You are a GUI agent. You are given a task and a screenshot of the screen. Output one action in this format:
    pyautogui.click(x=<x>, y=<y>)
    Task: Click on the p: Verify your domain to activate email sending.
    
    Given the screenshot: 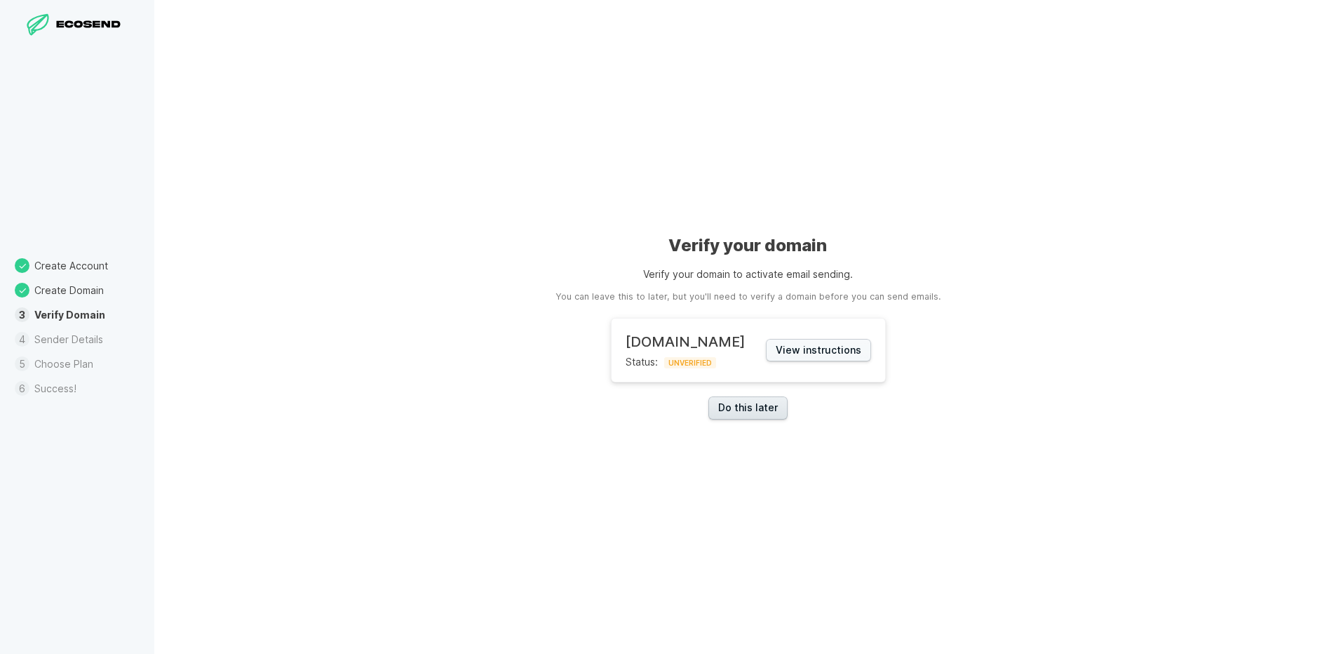 What is the action you would take?
    pyautogui.click(x=748, y=274)
    